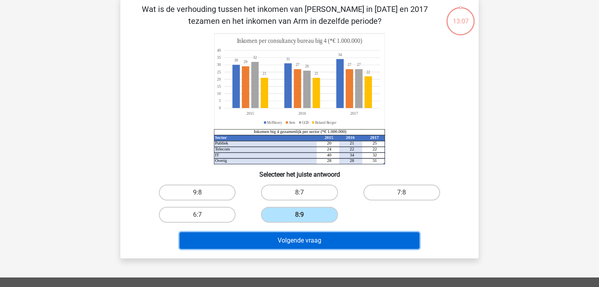 This screenshot has width=599, height=287. Describe the element at coordinates (326, 122) in the screenshot. I see `tspan: Boland Rerger` at that location.